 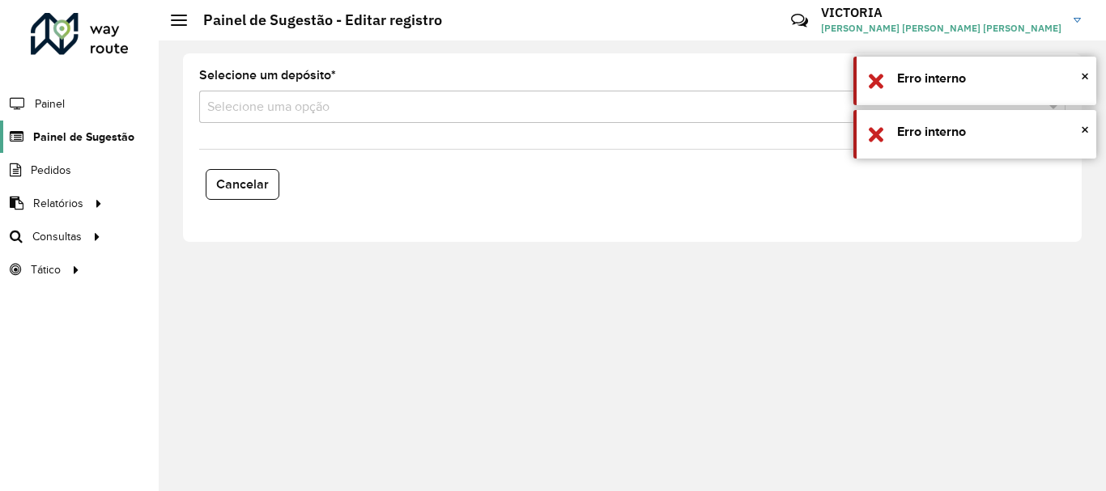 What do you see at coordinates (242, 184) in the screenshot?
I see `span: Cancelar` at bounding box center [242, 184].